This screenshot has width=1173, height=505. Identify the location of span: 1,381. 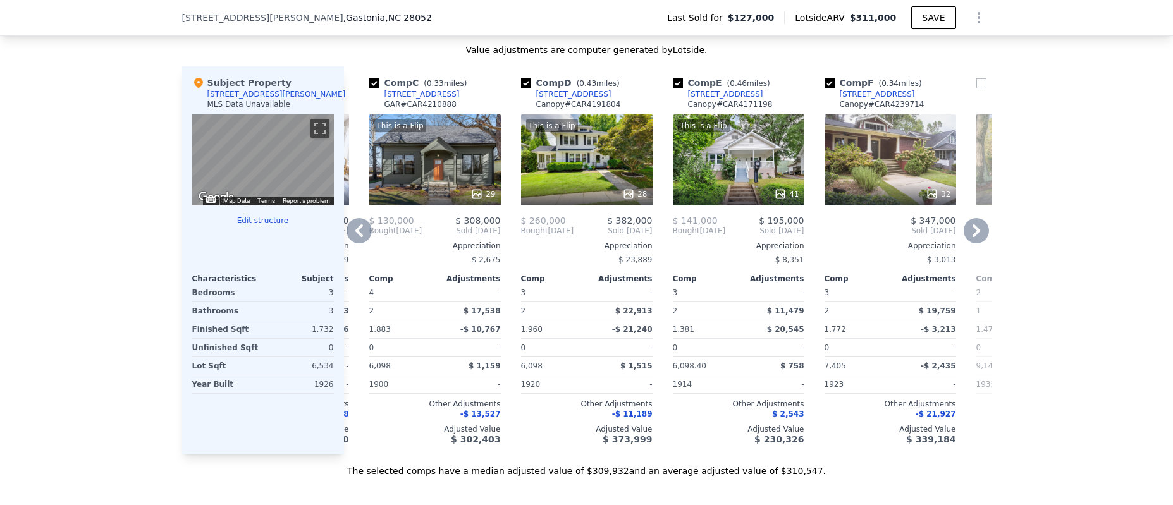
(684, 329).